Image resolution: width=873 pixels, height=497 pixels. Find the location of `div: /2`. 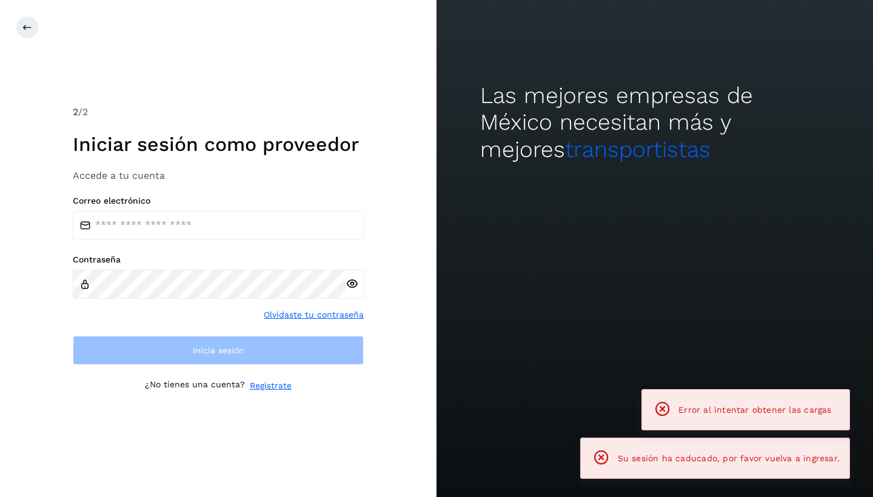

div: /2 is located at coordinates (218, 112).